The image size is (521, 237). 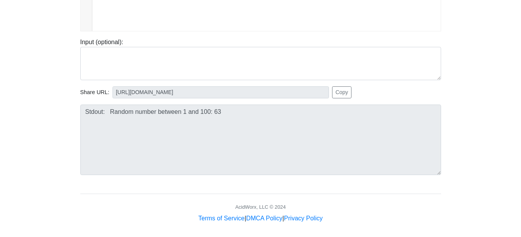 I want to click on a: Privacy Policy, so click(x=303, y=218).